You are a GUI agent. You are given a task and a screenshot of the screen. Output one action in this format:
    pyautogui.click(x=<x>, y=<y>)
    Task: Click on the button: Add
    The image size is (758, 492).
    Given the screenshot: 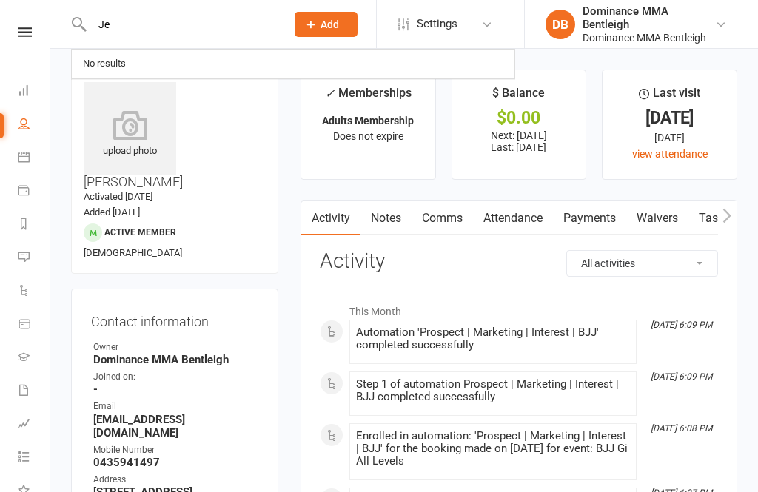 What is the action you would take?
    pyautogui.click(x=326, y=24)
    